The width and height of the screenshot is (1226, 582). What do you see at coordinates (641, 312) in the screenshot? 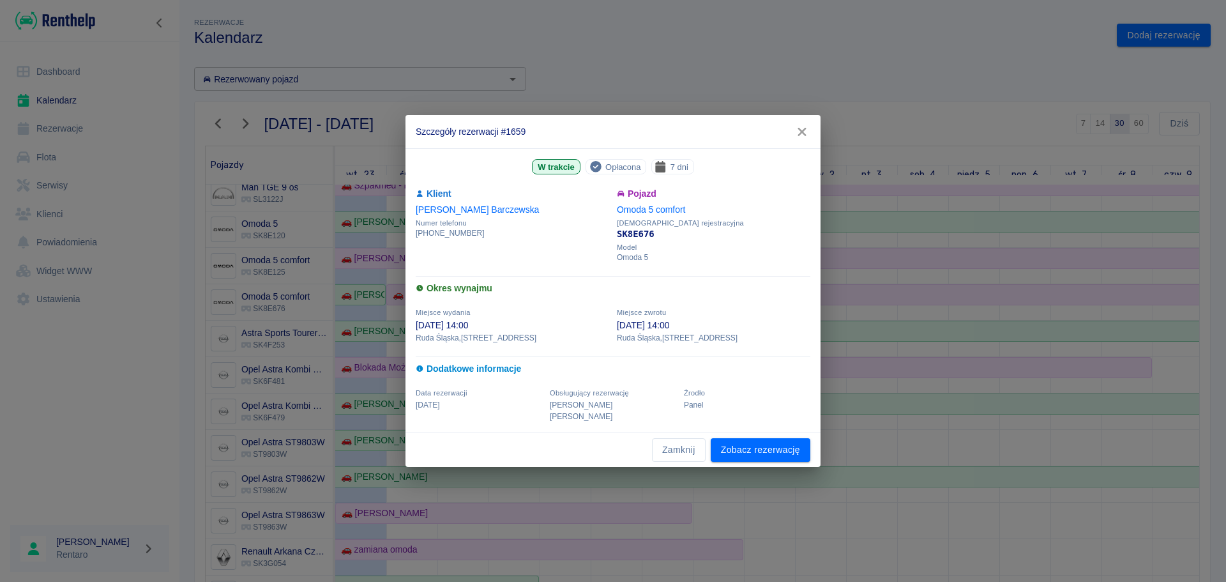
I see `span: Miejsce zwrotu` at bounding box center [641, 312].